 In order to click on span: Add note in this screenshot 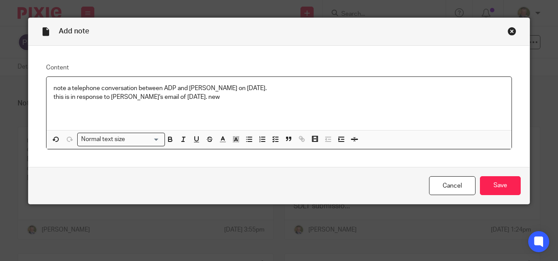, I will do `click(74, 31)`.